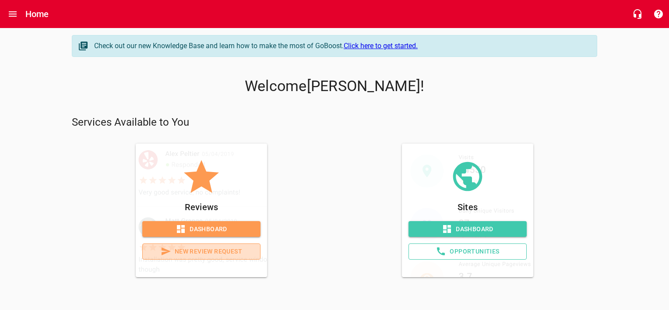 The width and height of the screenshot is (669, 310). I want to click on span: Opportunities, so click(468, 251).